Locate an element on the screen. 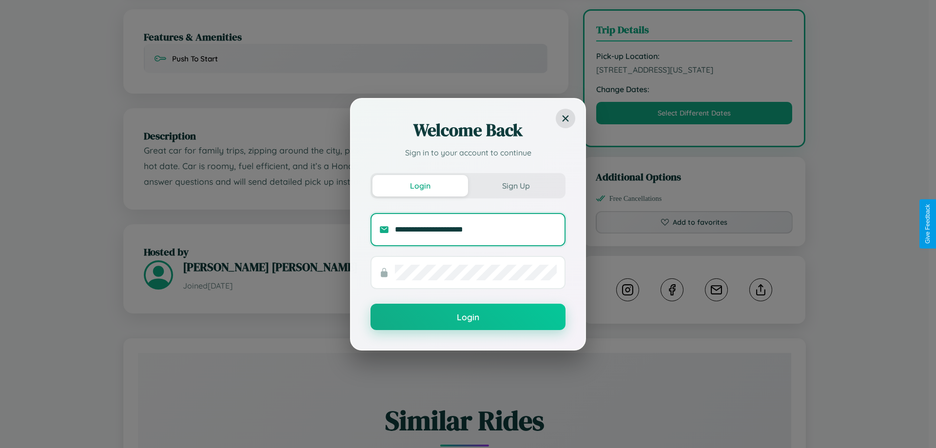 This screenshot has height=448, width=936. div: Give Feedback is located at coordinates (928, 224).